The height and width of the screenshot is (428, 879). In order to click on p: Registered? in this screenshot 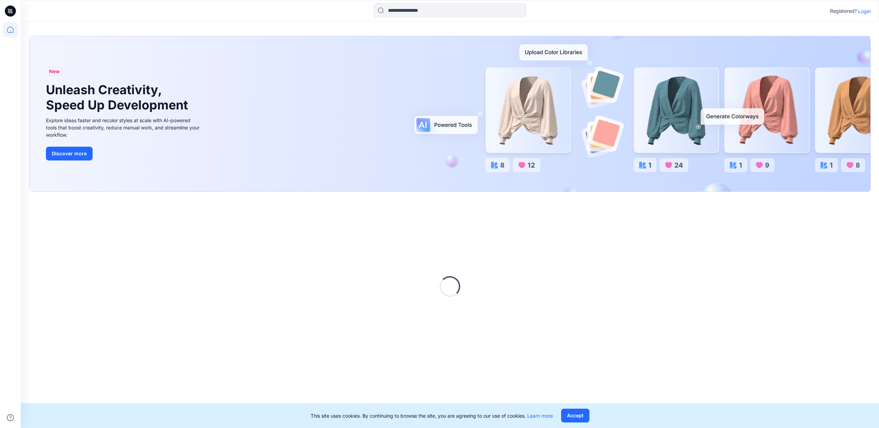, I will do `click(843, 11)`.